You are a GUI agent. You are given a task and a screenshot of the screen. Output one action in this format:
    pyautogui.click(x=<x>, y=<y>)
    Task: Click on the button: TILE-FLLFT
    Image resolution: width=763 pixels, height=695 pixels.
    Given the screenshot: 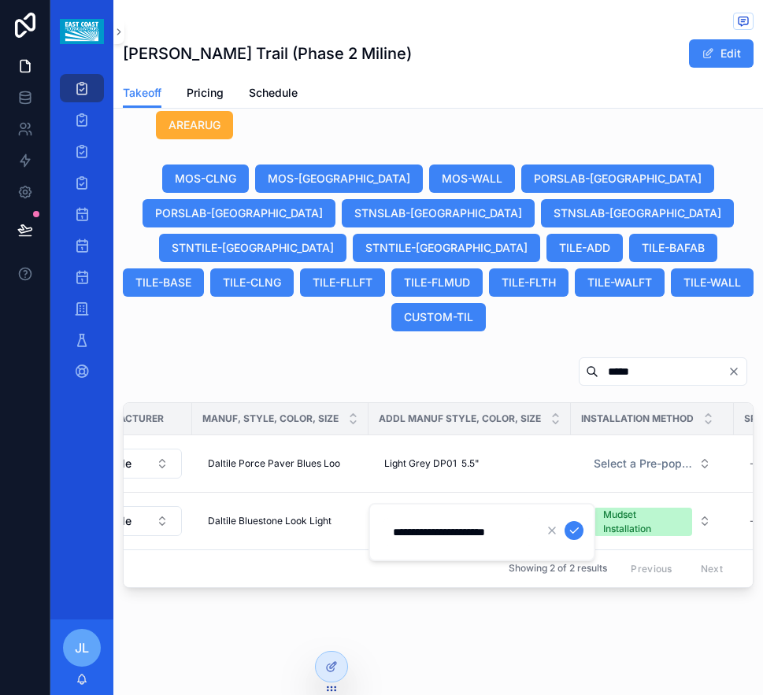 What is the action you would take?
    pyautogui.click(x=342, y=283)
    